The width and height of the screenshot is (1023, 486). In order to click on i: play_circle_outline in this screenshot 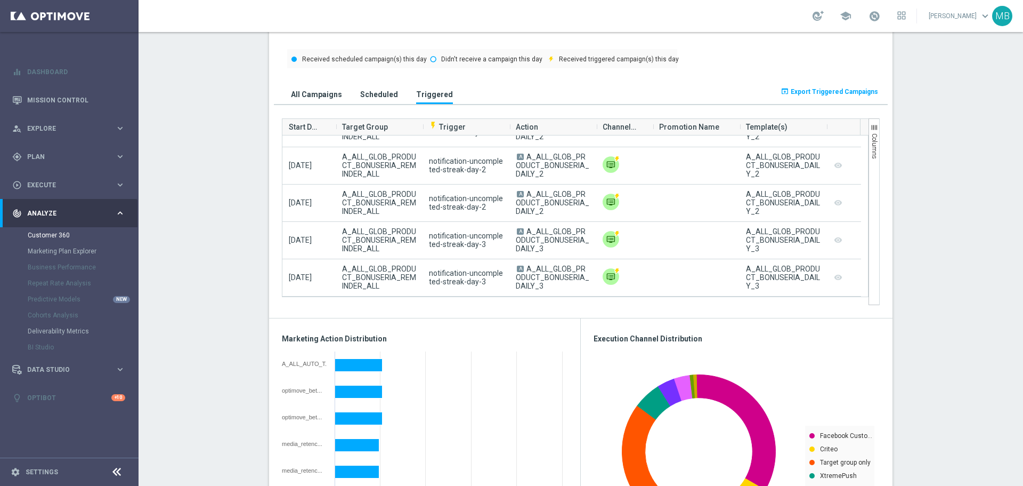, I will do `click(17, 185)`.